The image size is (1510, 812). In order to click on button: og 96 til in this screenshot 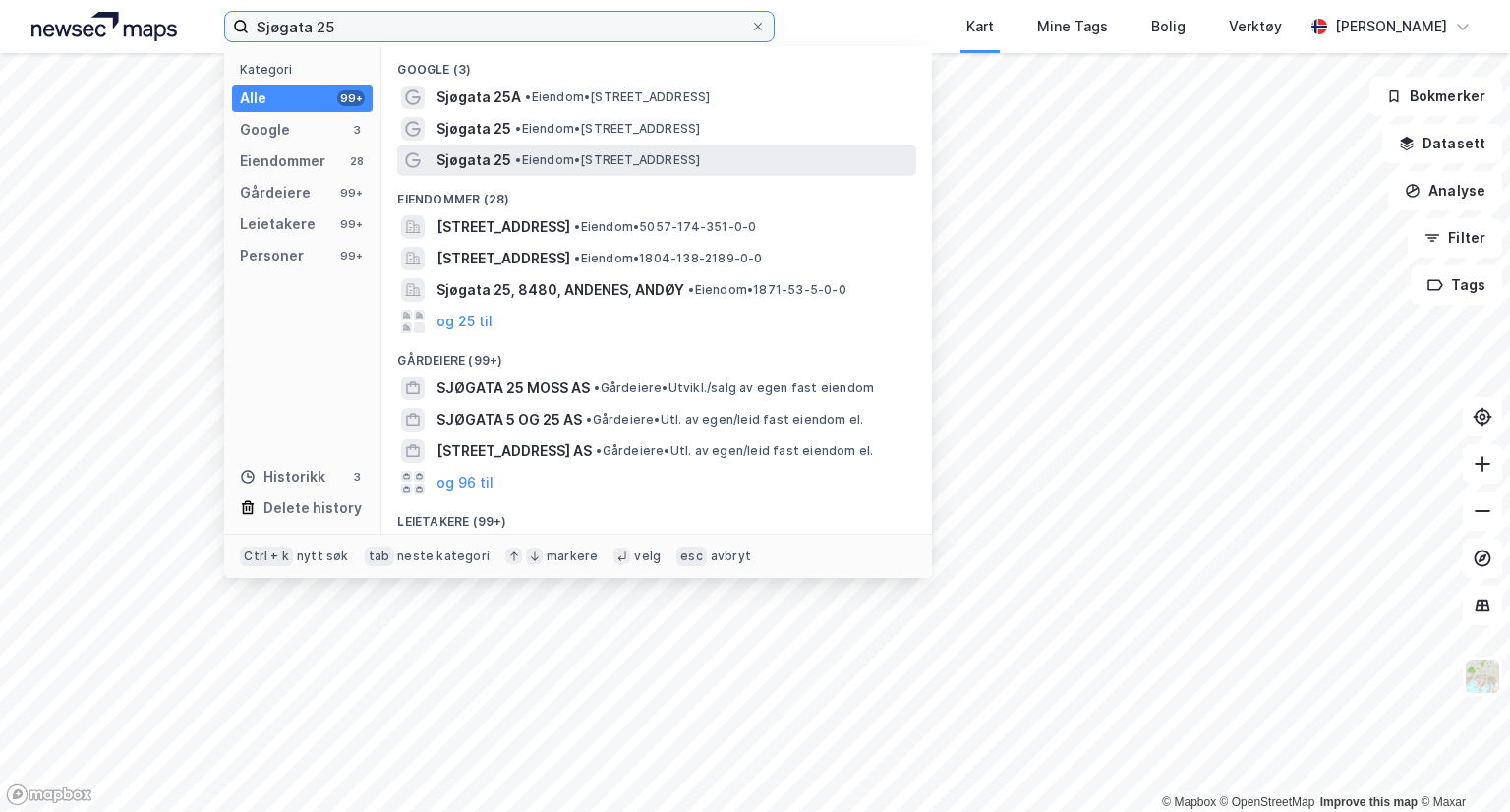, I will do `click(465, 483)`.